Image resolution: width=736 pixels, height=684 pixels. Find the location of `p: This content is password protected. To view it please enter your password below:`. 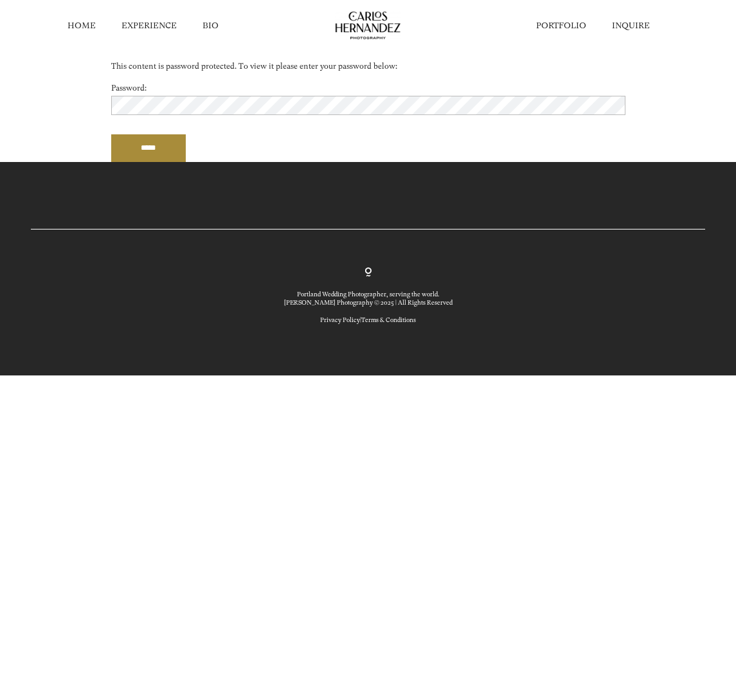

p: This content is password protected. To view it please enter your password below: is located at coordinates (368, 67).